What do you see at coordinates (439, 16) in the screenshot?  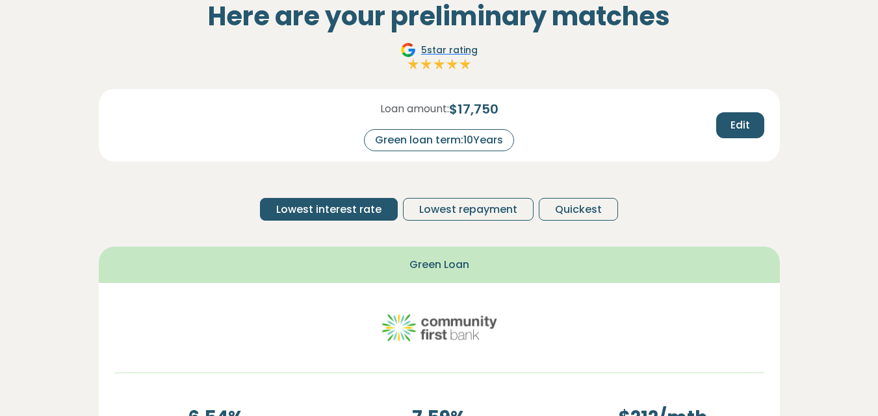 I see `h2: Here are your preliminary matches` at bounding box center [439, 16].